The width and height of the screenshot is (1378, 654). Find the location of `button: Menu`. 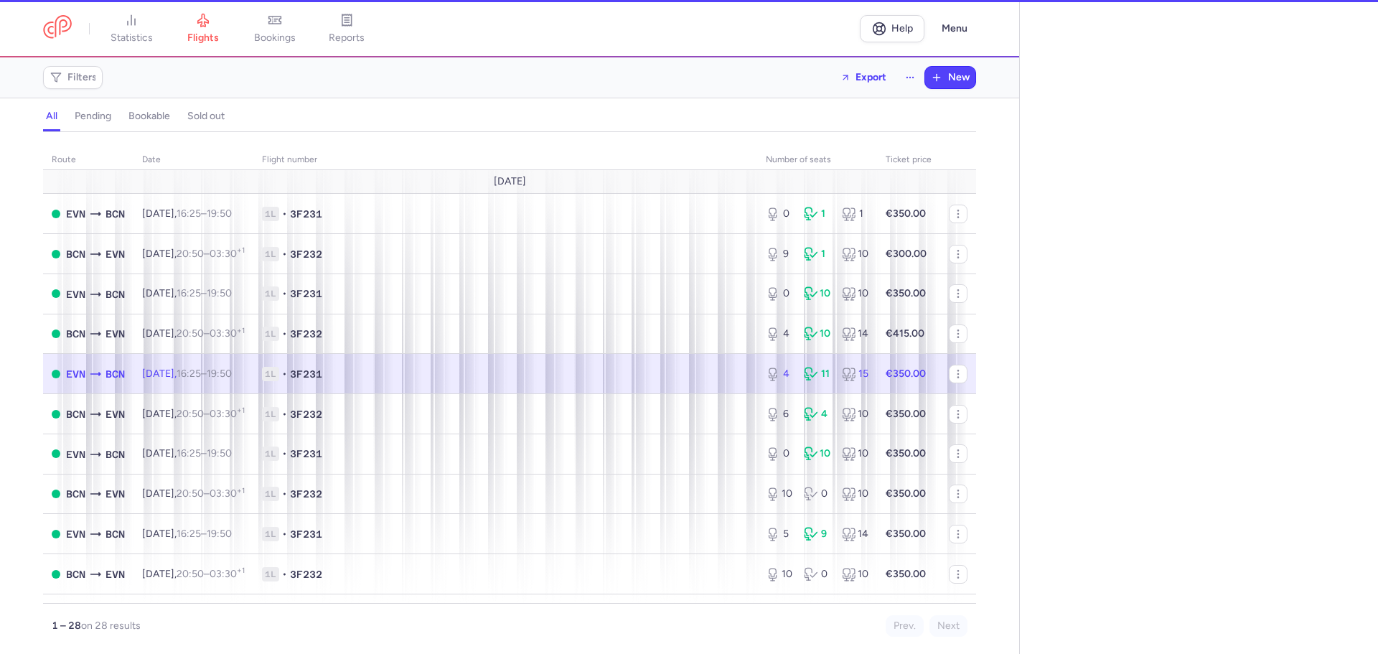

button: Menu is located at coordinates (955, 29).